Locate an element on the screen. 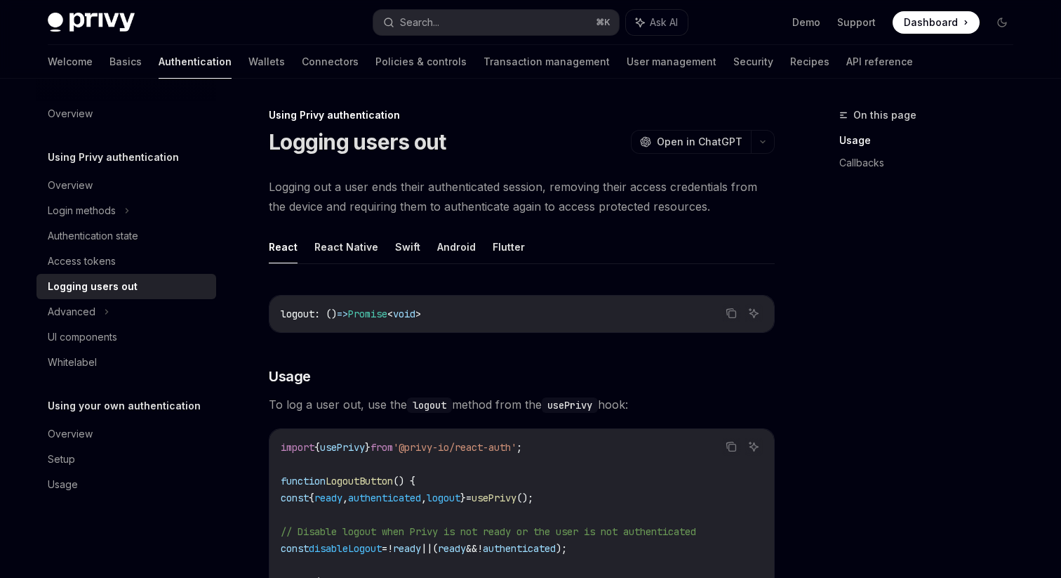 The image size is (1061, 578). button: Android is located at coordinates (456, 246).